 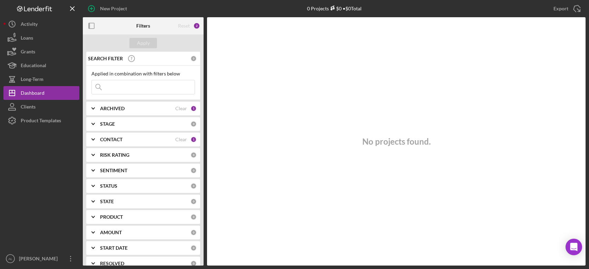 I want to click on a: Grants, so click(x=41, y=52).